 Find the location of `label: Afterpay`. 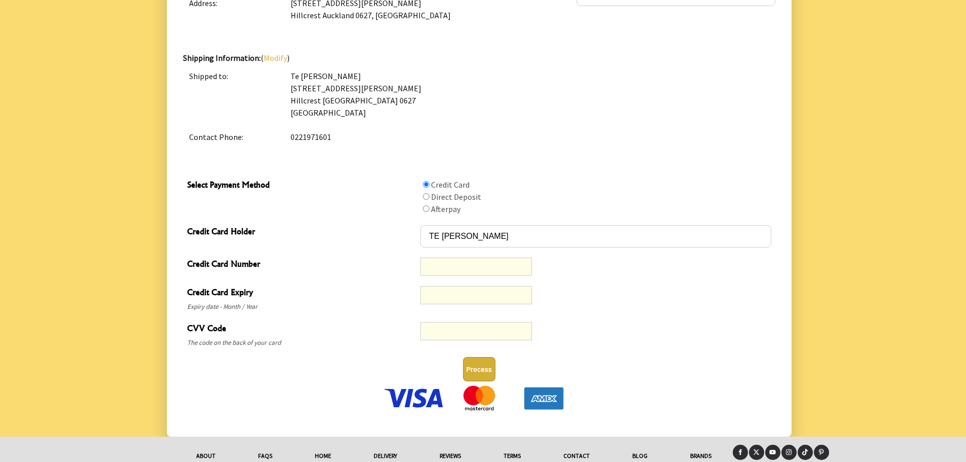

label: Afterpay is located at coordinates (446, 209).